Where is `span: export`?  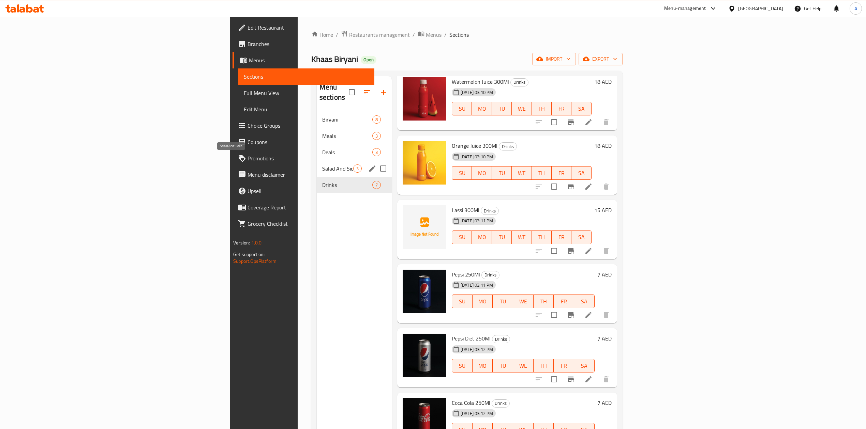
span: export is located at coordinates (600, 59).